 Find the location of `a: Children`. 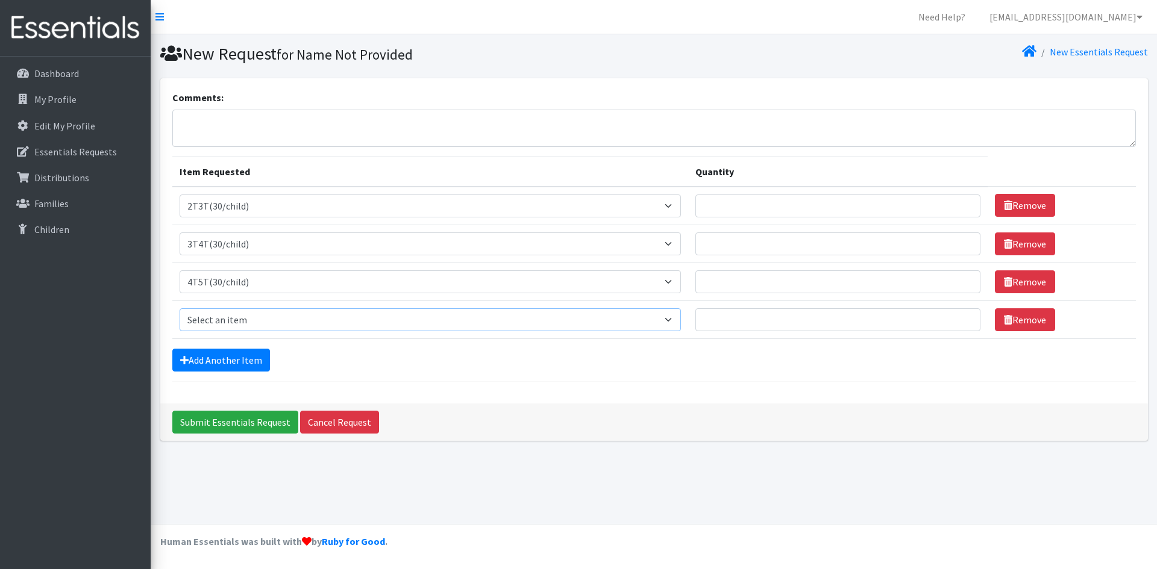

a: Children is located at coordinates (75, 230).